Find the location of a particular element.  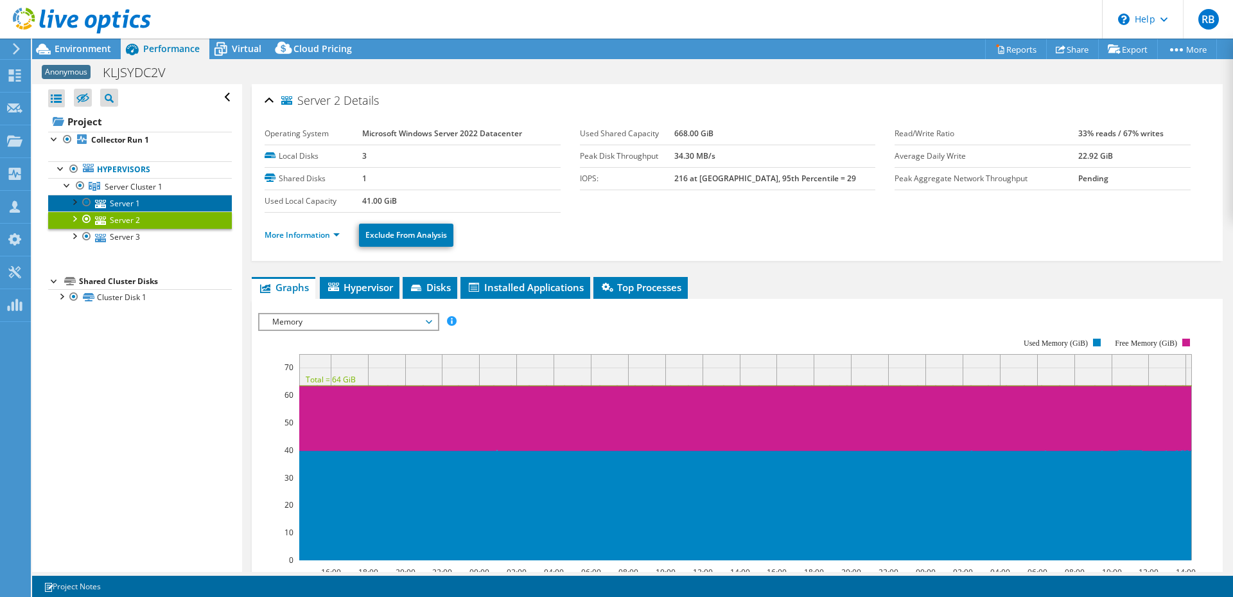

b: 668.00 GiB is located at coordinates (694, 133).